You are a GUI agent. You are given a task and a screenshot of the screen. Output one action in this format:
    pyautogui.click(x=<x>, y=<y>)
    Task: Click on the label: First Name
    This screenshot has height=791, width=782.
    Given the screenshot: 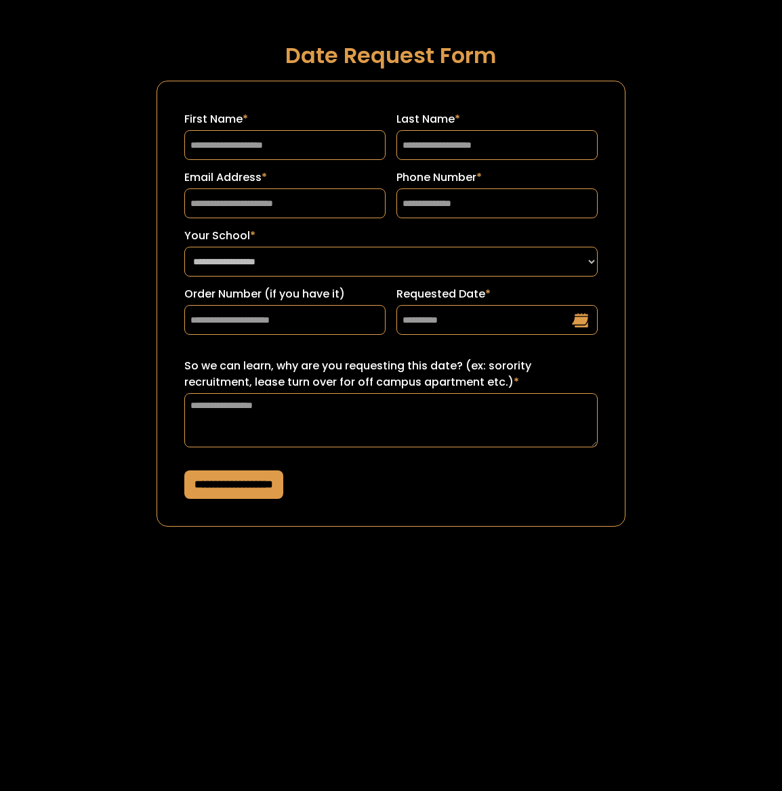 What is the action you would take?
    pyautogui.click(x=285, y=119)
    